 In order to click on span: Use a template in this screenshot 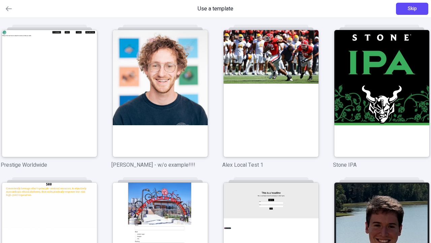, I will do `click(216, 9)`.